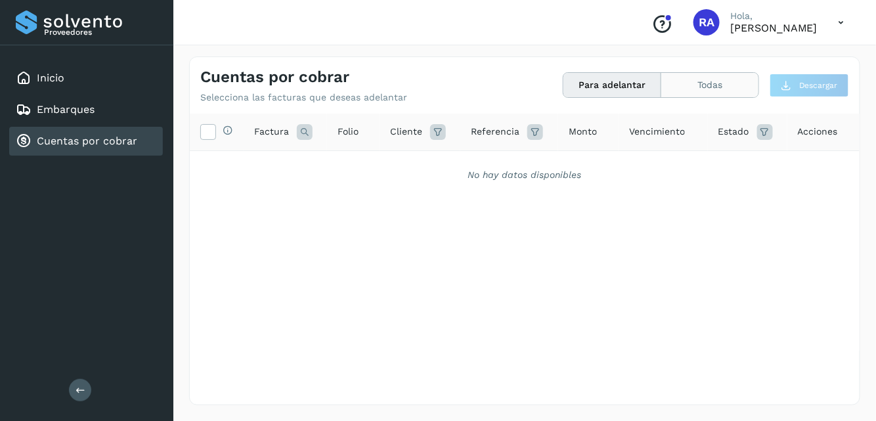  What do you see at coordinates (657, 131) in the screenshot?
I see `span: Vencimiento` at bounding box center [657, 131].